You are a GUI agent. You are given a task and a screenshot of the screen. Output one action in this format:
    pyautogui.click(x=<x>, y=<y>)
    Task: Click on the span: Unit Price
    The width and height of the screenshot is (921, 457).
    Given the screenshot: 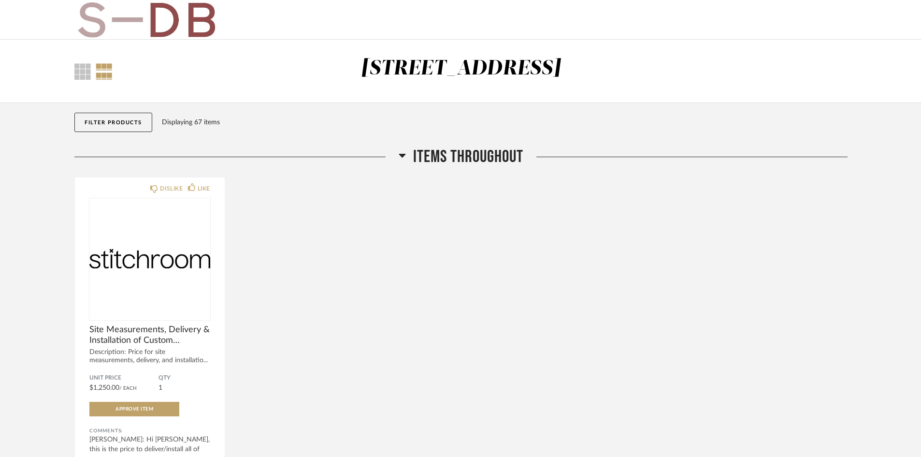 What is the action you would take?
    pyautogui.click(x=124, y=378)
    